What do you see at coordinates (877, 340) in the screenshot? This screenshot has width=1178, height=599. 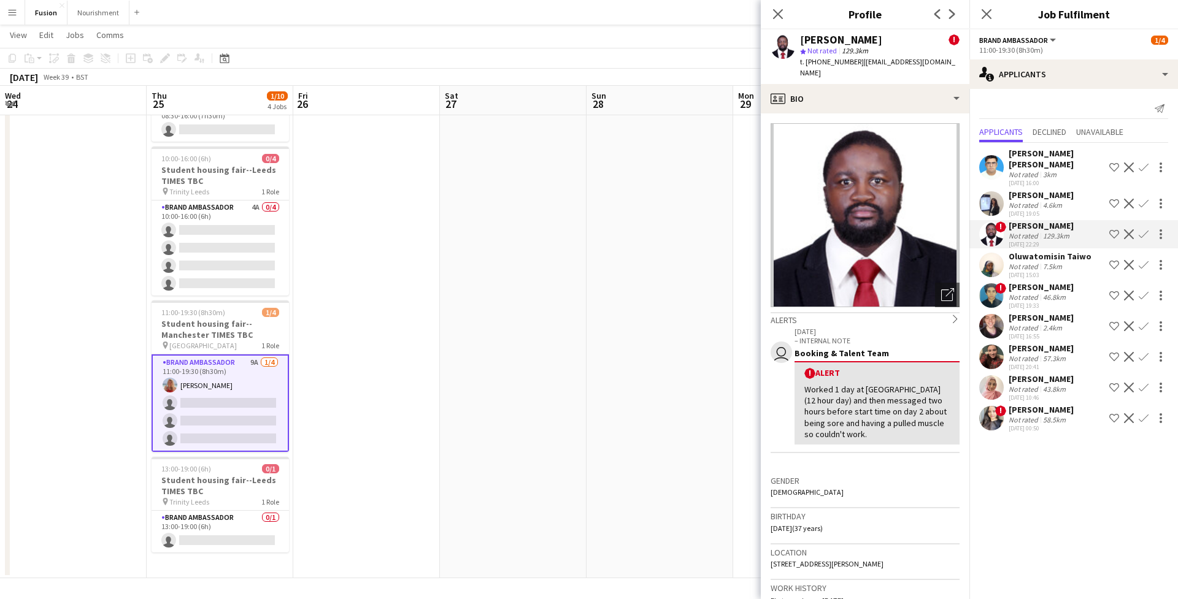 I see `p: – INTERNAL NOTE` at bounding box center [877, 340].